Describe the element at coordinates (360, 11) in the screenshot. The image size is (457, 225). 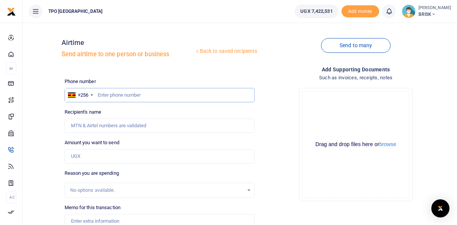
I see `li: Toup your wallet` at that location.